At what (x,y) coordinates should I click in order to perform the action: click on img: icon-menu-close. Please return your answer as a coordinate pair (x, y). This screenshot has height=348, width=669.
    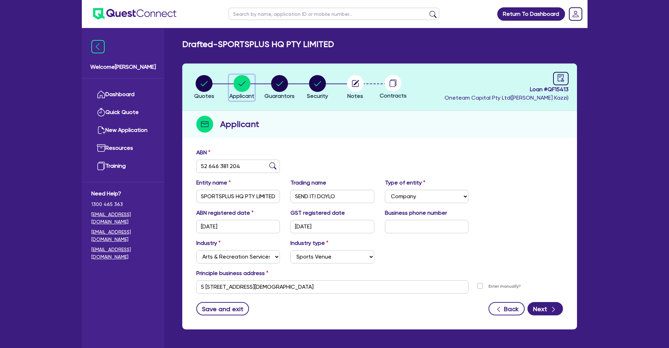
    Looking at the image, I should click on (98, 47).